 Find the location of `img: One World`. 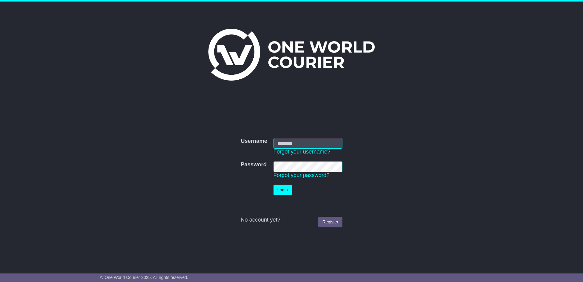

img: One World is located at coordinates (292, 55).